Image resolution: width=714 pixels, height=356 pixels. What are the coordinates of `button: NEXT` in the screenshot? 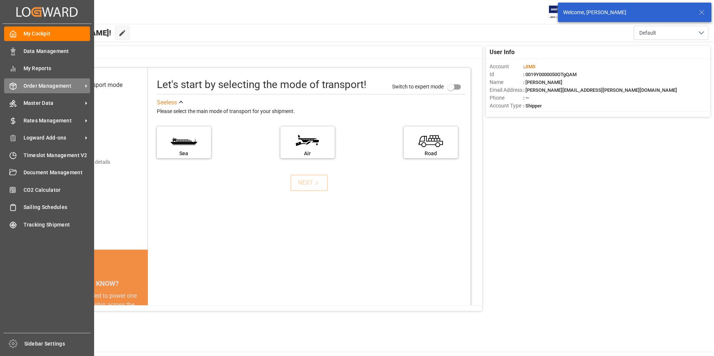 It's located at (309, 183).